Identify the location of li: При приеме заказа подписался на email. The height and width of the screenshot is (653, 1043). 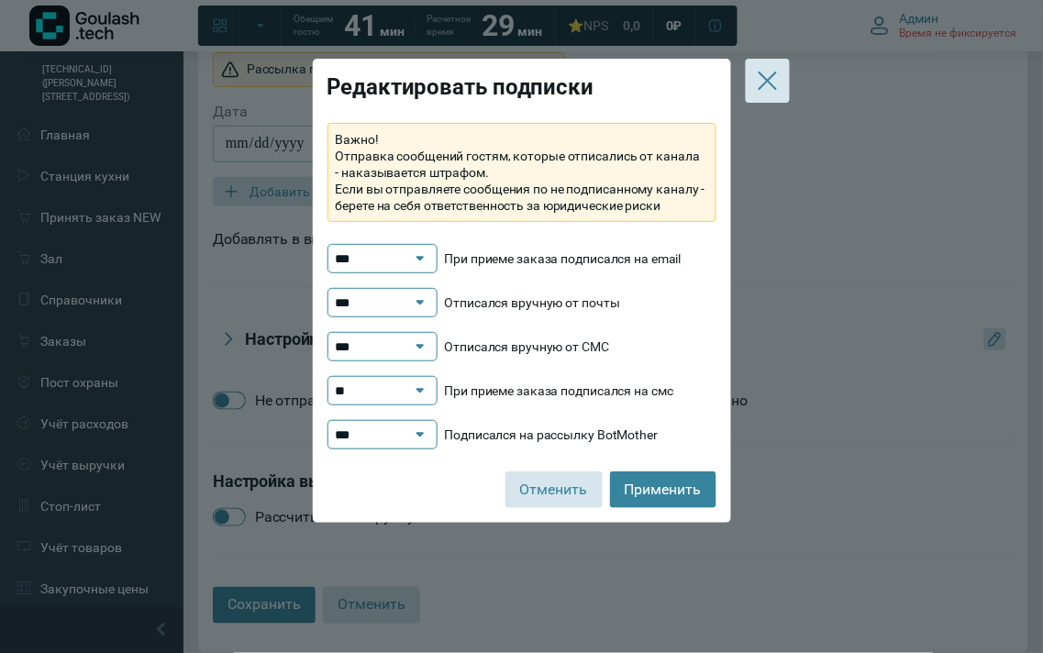
(522, 259).